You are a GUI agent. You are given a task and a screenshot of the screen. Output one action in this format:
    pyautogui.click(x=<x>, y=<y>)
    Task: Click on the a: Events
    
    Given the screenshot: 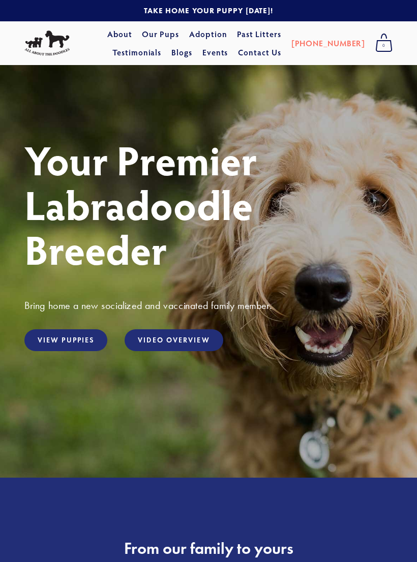 What is the action you would take?
    pyautogui.click(x=215, y=52)
    